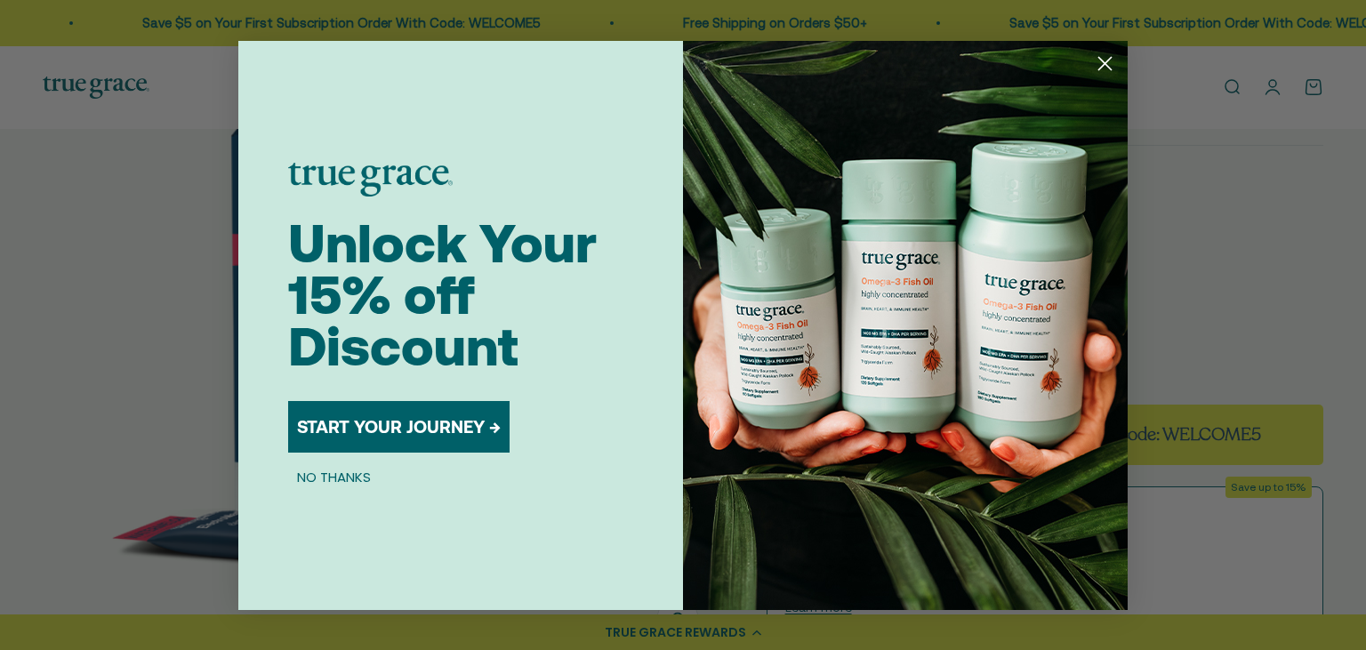  What do you see at coordinates (905, 326) in the screenshot?
I see `img: 098727d5-50f8-4f9b-9554-844bb8da1403.jpeg` at bounding box center [905, 326].